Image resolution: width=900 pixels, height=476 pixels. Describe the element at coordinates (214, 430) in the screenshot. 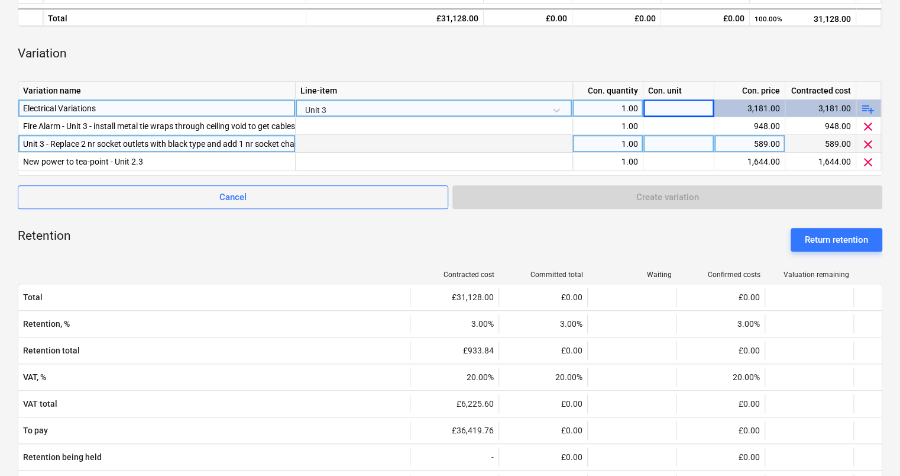

I see `span: To pay` at that location.